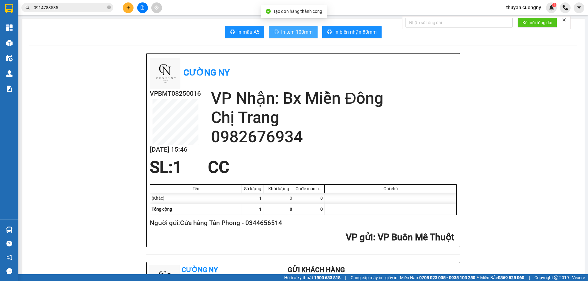  What do you see at coordinates (248, 32) in the screenshot?
I see `span: In mẫu A5` at bounding box center [248, 32].